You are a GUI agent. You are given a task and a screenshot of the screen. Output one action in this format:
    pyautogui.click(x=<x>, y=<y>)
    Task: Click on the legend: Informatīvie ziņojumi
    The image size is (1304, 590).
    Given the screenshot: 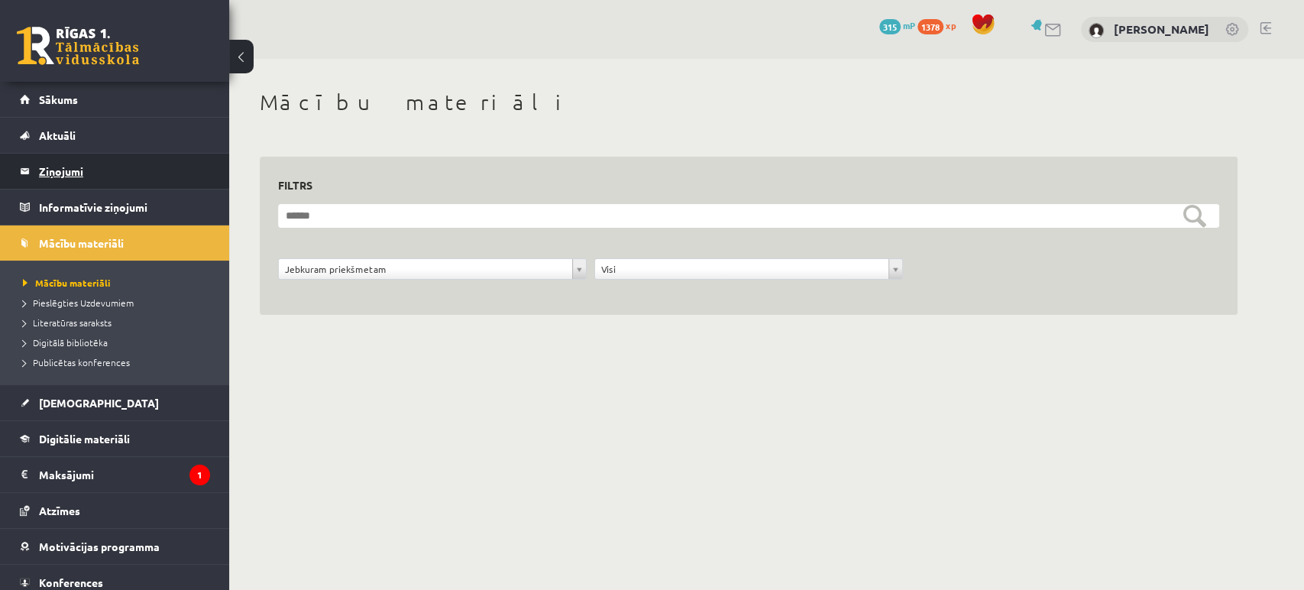 What is the action you would take?
    pyautogui.click(x=124, y=207)
    